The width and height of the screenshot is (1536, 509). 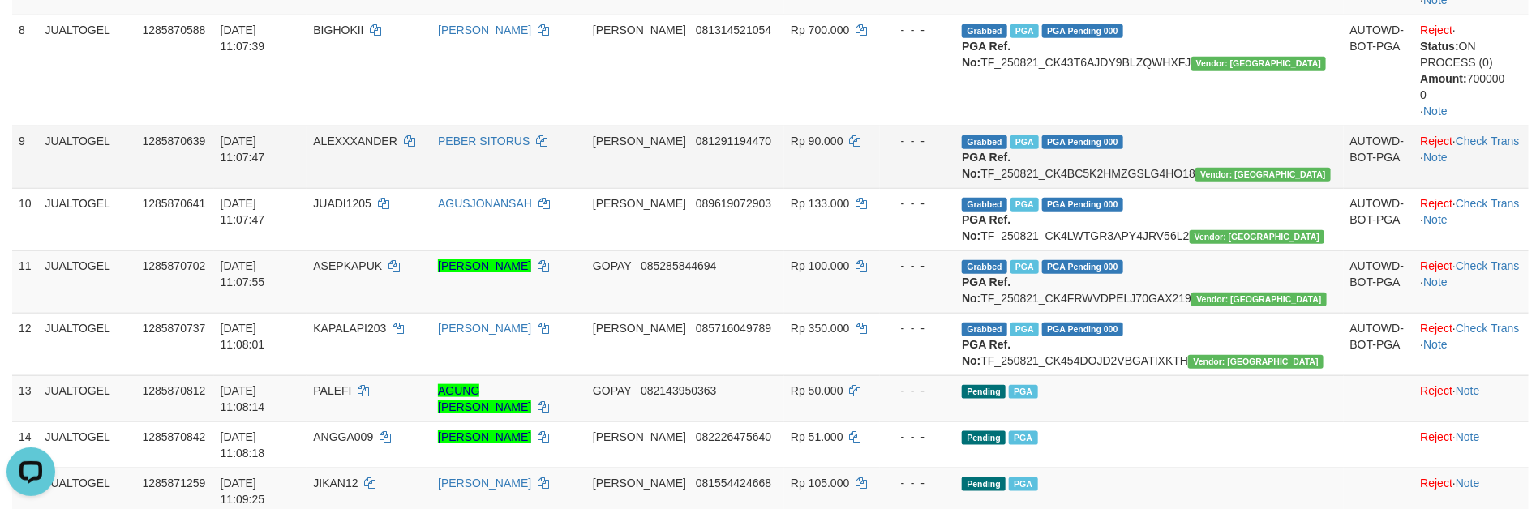 I want to click on span: 1285871259, so click(x=174, y=483).